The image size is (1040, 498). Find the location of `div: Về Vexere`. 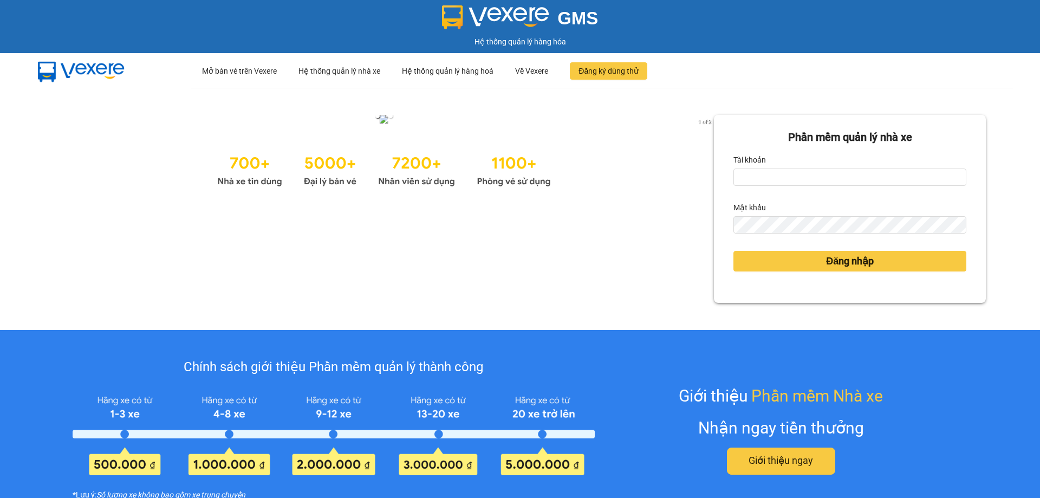

div: Về Vexere is located at coordinates (531, 71).